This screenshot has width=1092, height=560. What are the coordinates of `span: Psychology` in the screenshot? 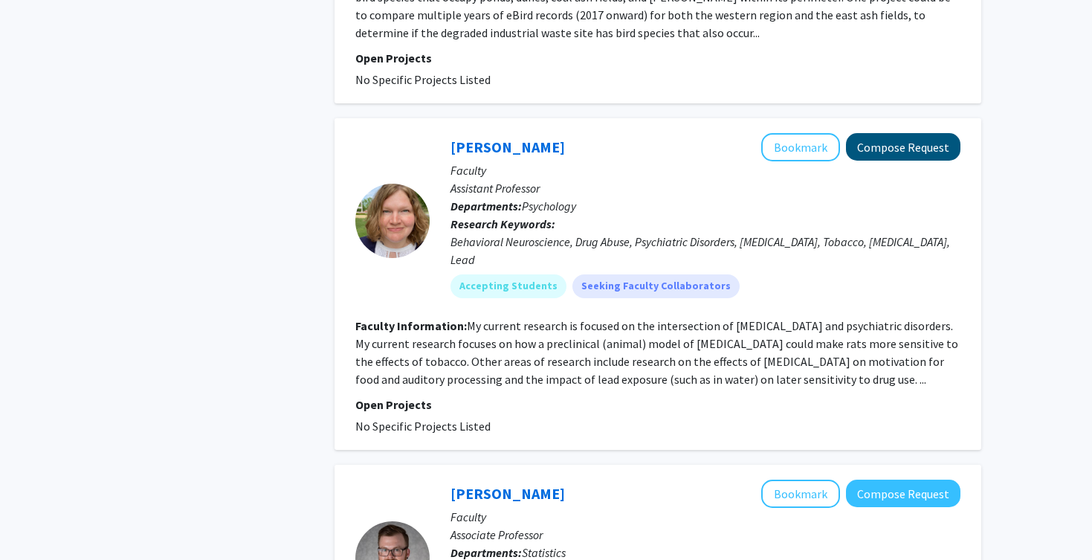 It's located at (549, 206).